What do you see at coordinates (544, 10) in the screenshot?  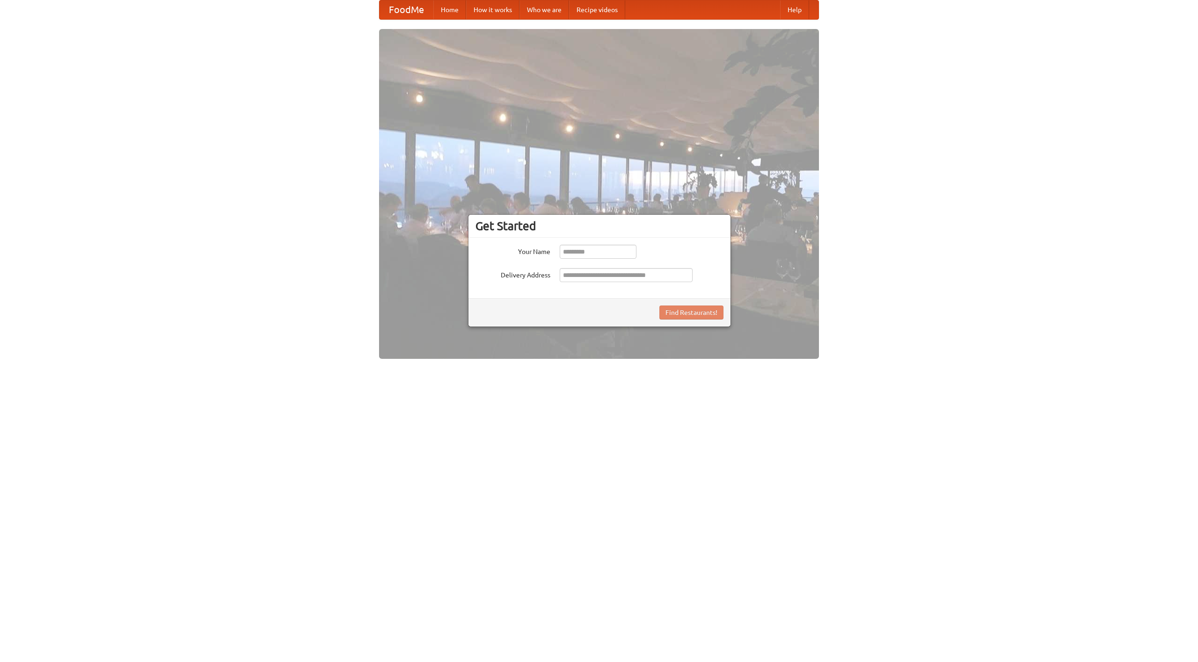 I see `a: Who we are` at bounding box center [544, 10].